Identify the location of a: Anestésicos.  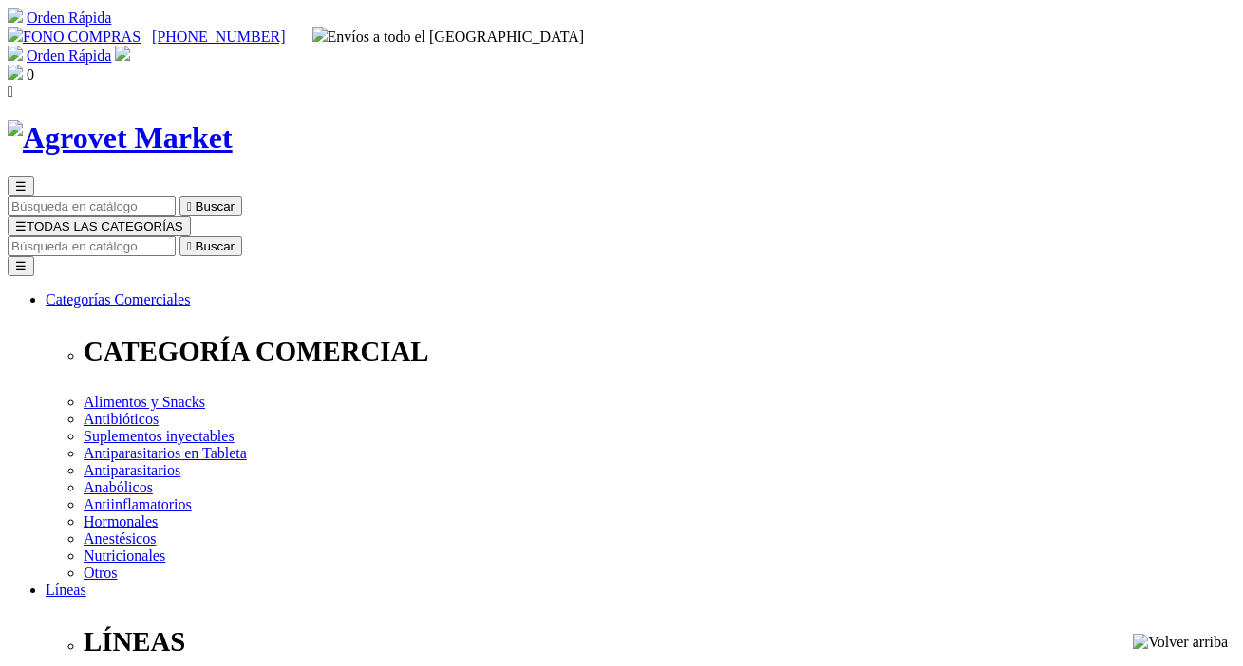
(120, 538).